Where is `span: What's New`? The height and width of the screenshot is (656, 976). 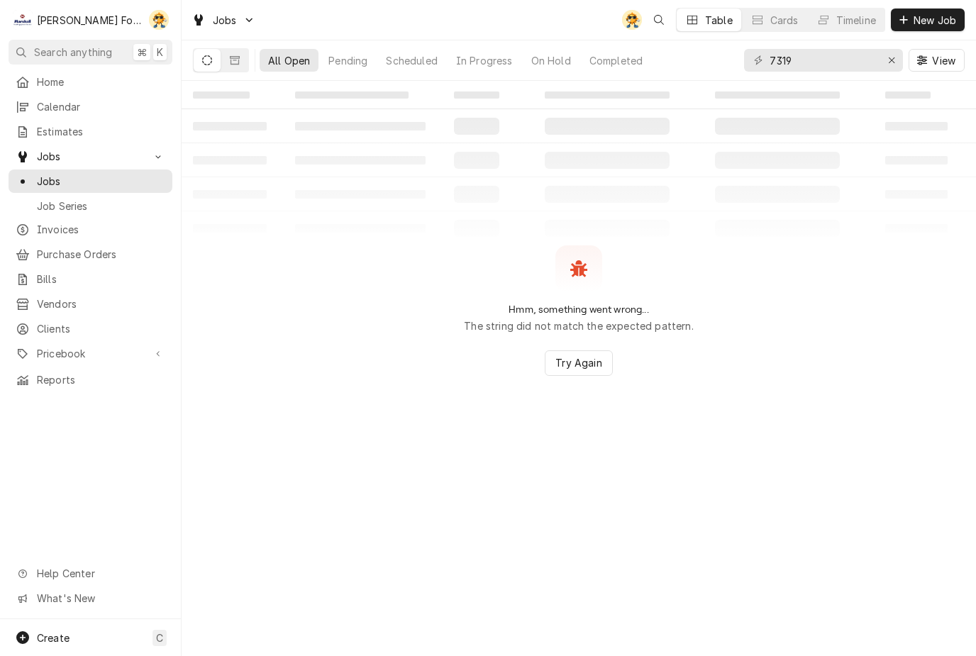 span: What's New is located at coordinates (100, 598).